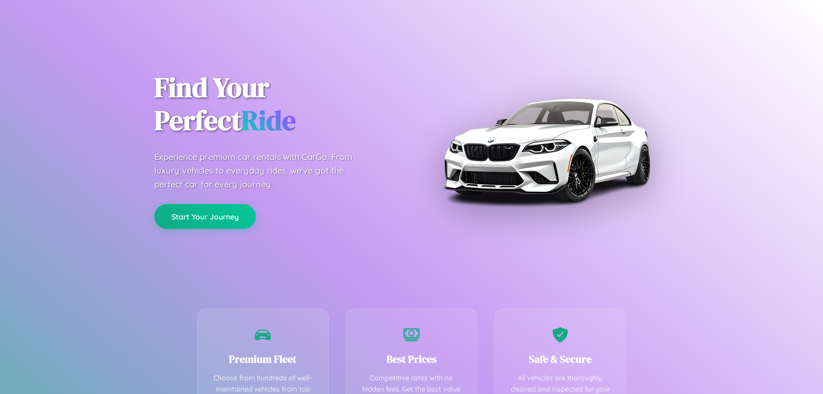 The width and height of the screenshot is (823, 394). What do you see at coordinates (411, 359) in the screenshot?
I see `h3: Best Prices` at bounding box center [411, 359].